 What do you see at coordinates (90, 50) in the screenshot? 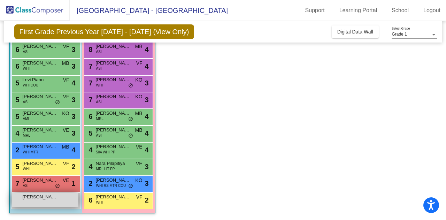
I see `span: 8` at bounding box center [90, 50].